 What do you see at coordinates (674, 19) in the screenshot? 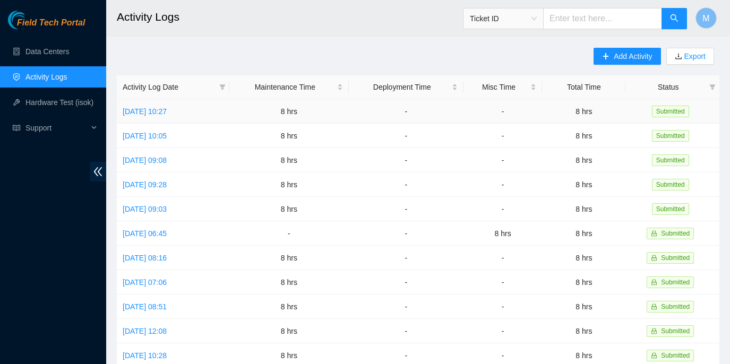
I see `span: search` at bounding box center [674, 19].